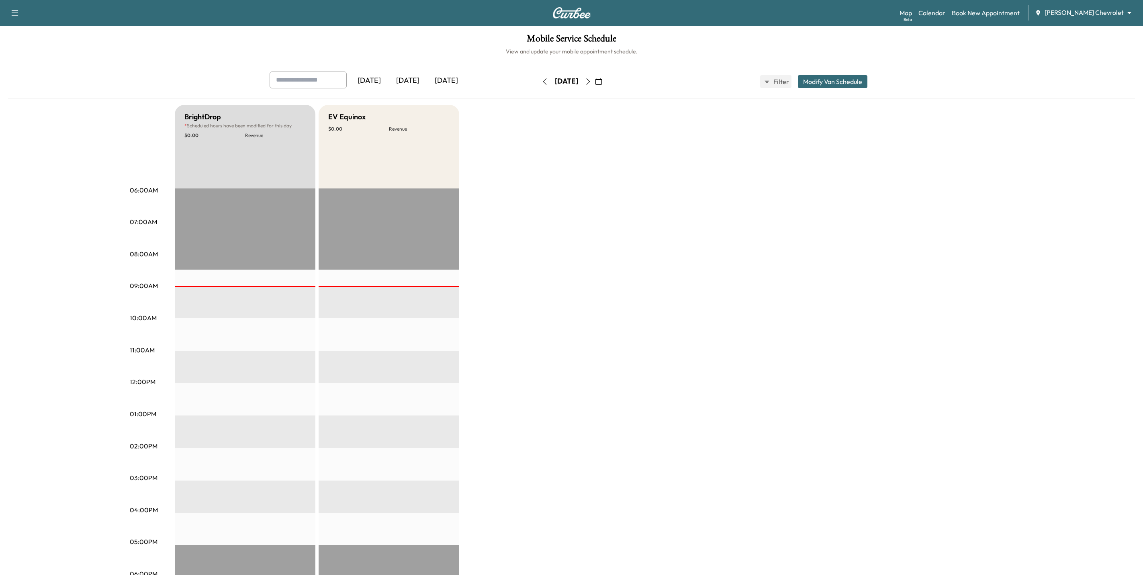  What do you see at coordinates (572, 13) in the screenshot?
I see `img: Curbee Logo` at bounding box center [572, 13].